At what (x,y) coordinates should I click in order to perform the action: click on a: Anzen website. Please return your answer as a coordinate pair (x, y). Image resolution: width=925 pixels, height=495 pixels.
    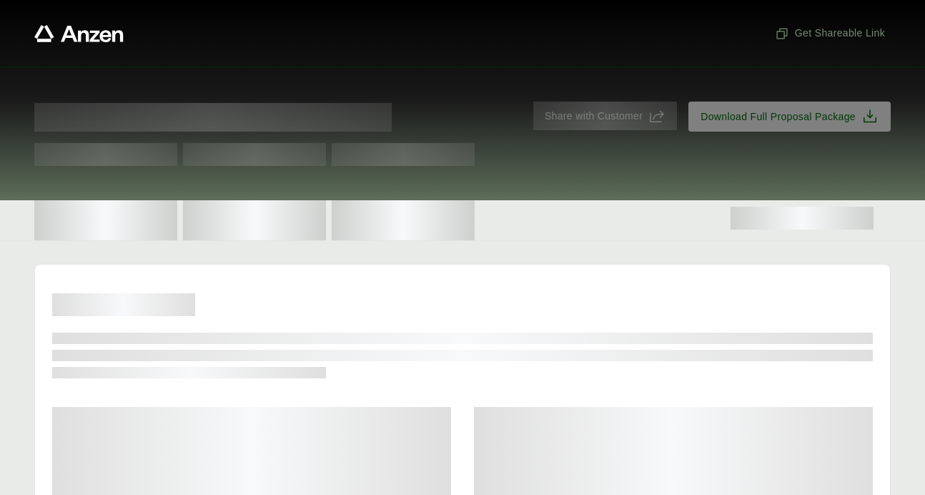
    Looking at the image, I should click on (79, 34).